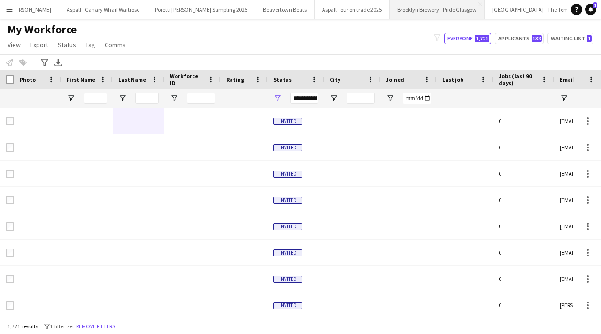  I want to click on input: Last Name Filter Input, so click(147, 98).